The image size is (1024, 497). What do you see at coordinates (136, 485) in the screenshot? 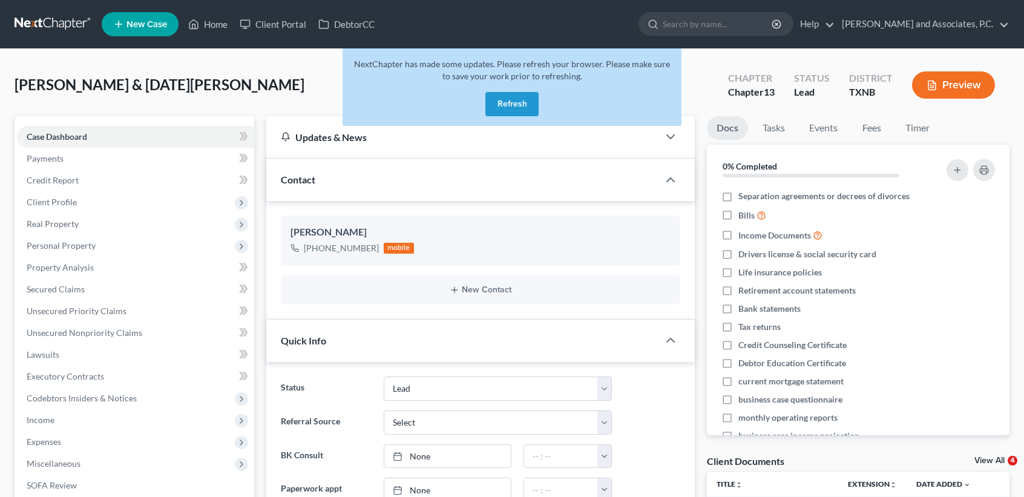
I see `a: SOFA Review` at bounding box center [136, 485].